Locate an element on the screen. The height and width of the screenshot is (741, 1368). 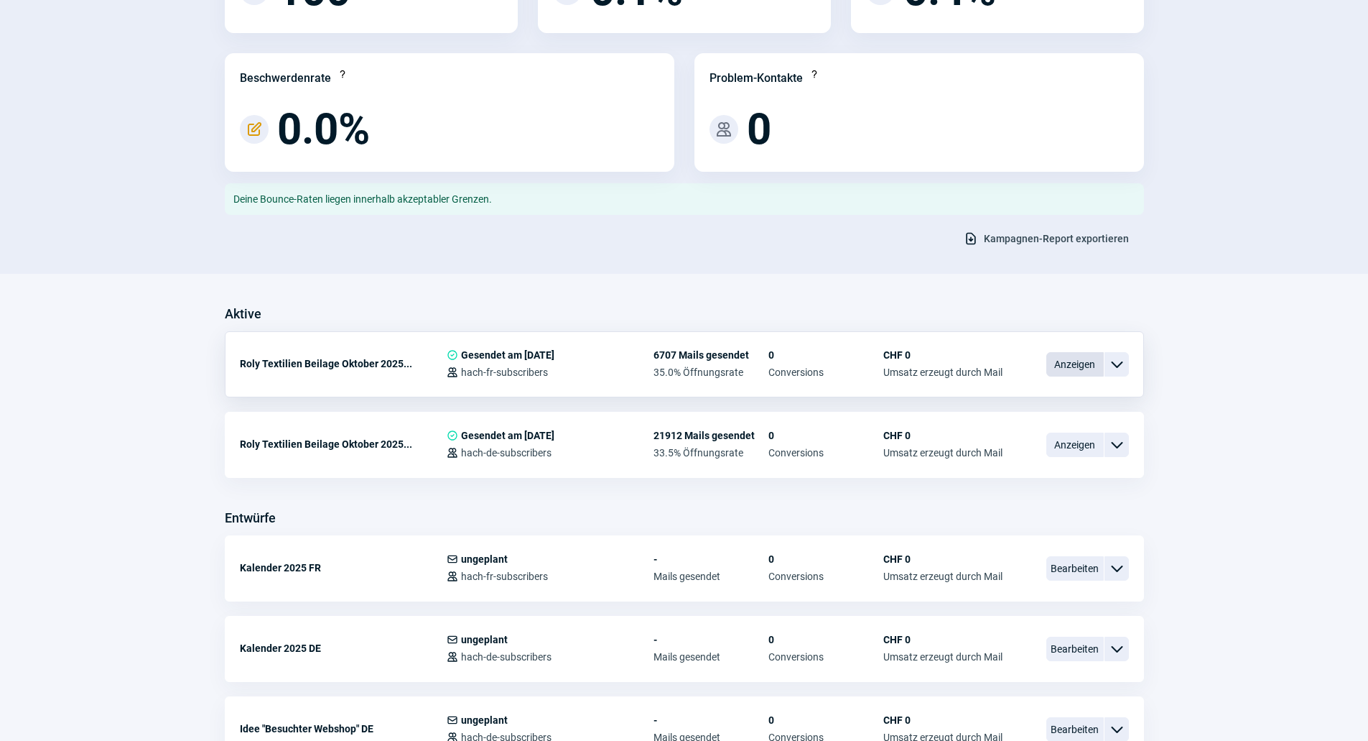
span: Kampagnen-Report exportieren is located at coordinates (1057, 238).